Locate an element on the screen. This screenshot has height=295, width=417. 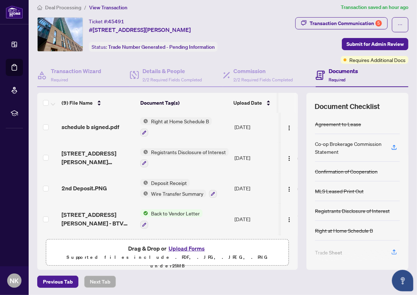
span: Previous Tab is located at coordinates (58, 281).